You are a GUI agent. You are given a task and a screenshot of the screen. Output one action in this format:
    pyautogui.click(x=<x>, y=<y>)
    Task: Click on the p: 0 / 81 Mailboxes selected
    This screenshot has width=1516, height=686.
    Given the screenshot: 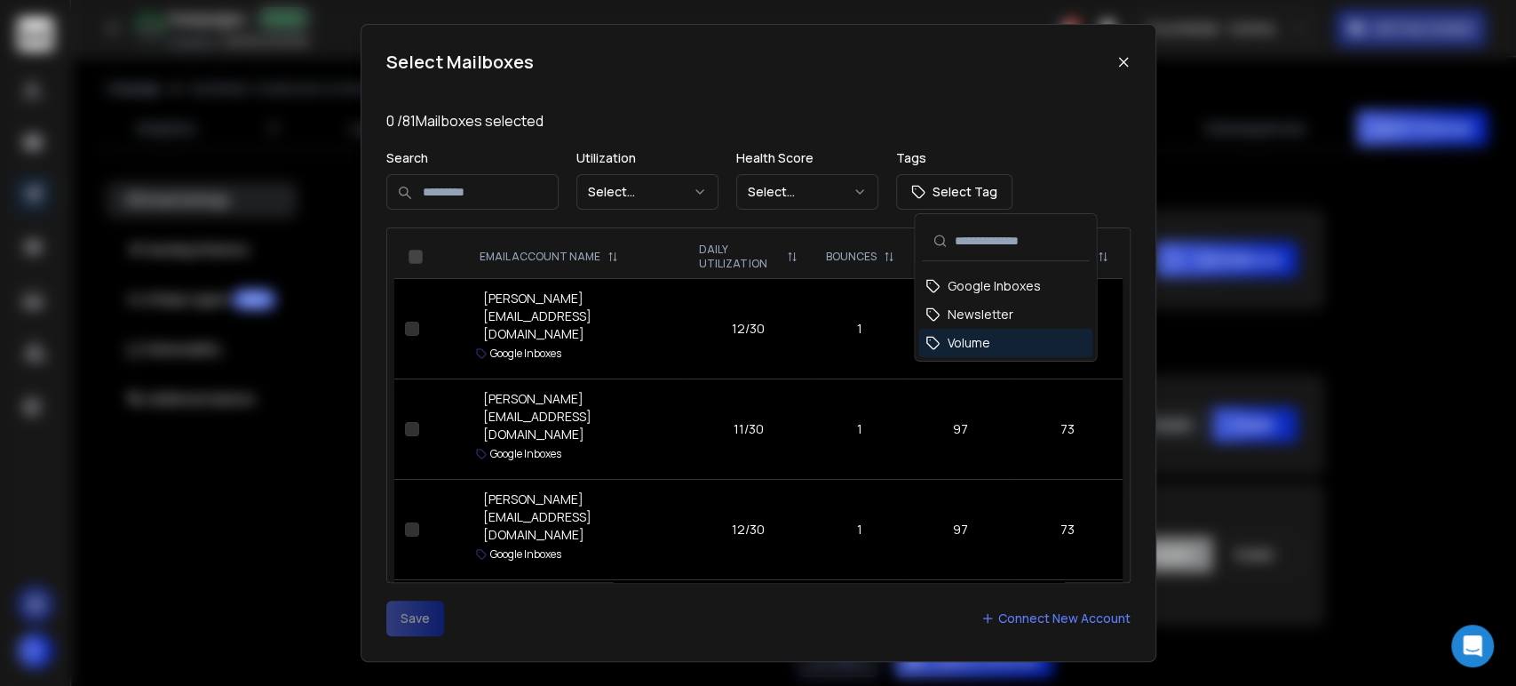 What is the action you would take?
    pyautogui.click(x=758, y=121)
    